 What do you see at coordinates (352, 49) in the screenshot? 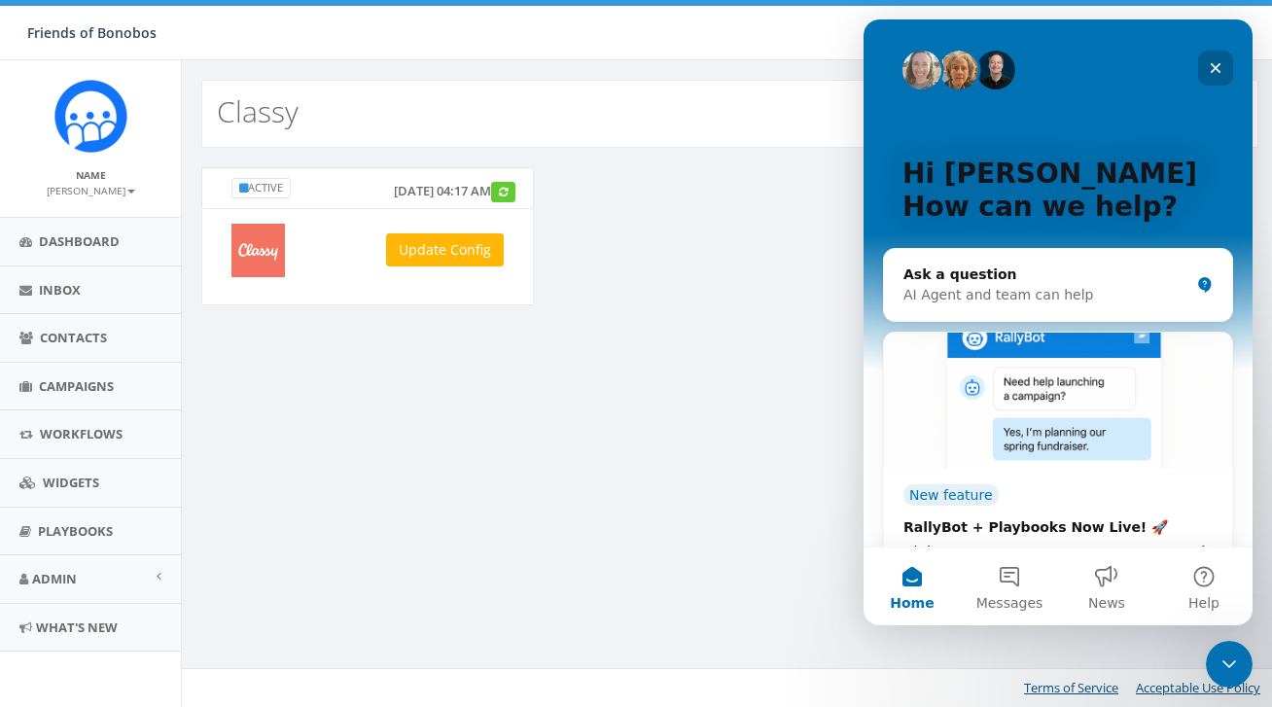
I see `div: Close` at bounding box center [352, 49].